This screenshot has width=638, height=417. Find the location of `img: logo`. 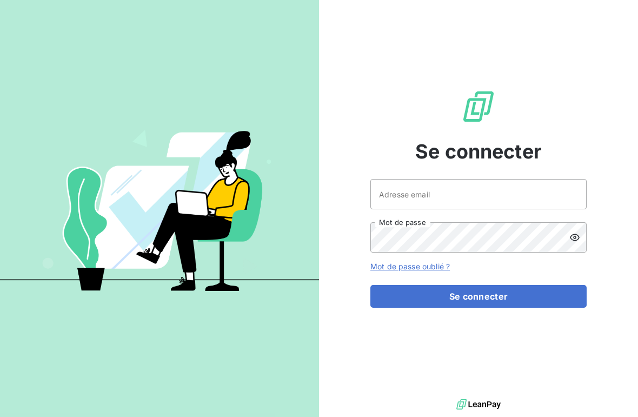

img: logo is located at coordinates (478, 404).